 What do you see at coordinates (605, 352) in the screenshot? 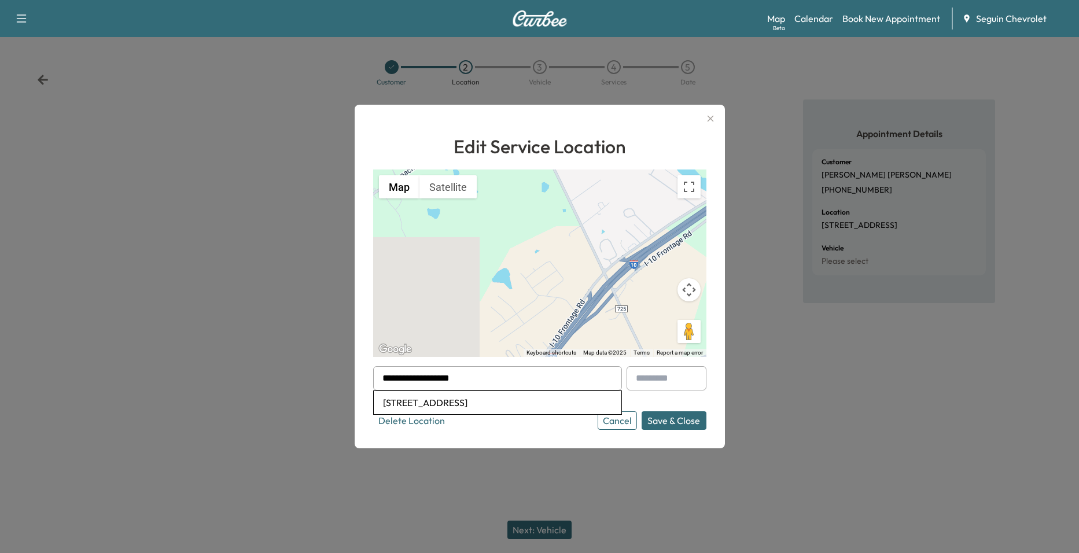
I see `span: Map data ©2025` at bounding box center [605, 352].